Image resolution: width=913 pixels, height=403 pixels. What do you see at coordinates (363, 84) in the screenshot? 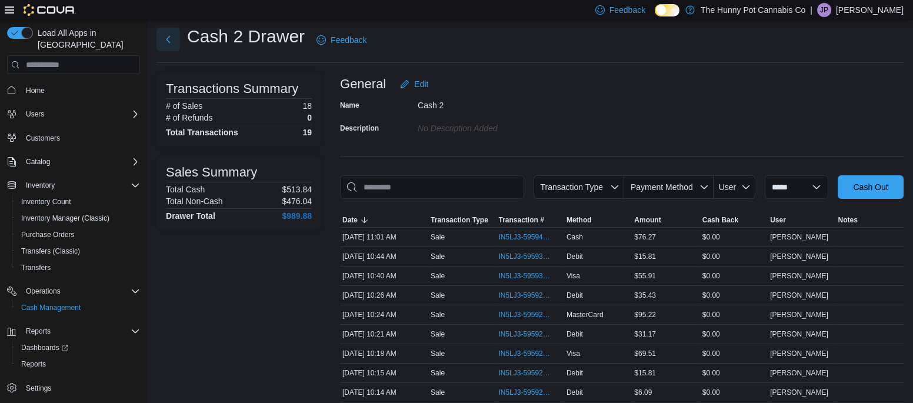
I see `h3: General` at bounding box center [363, 84].